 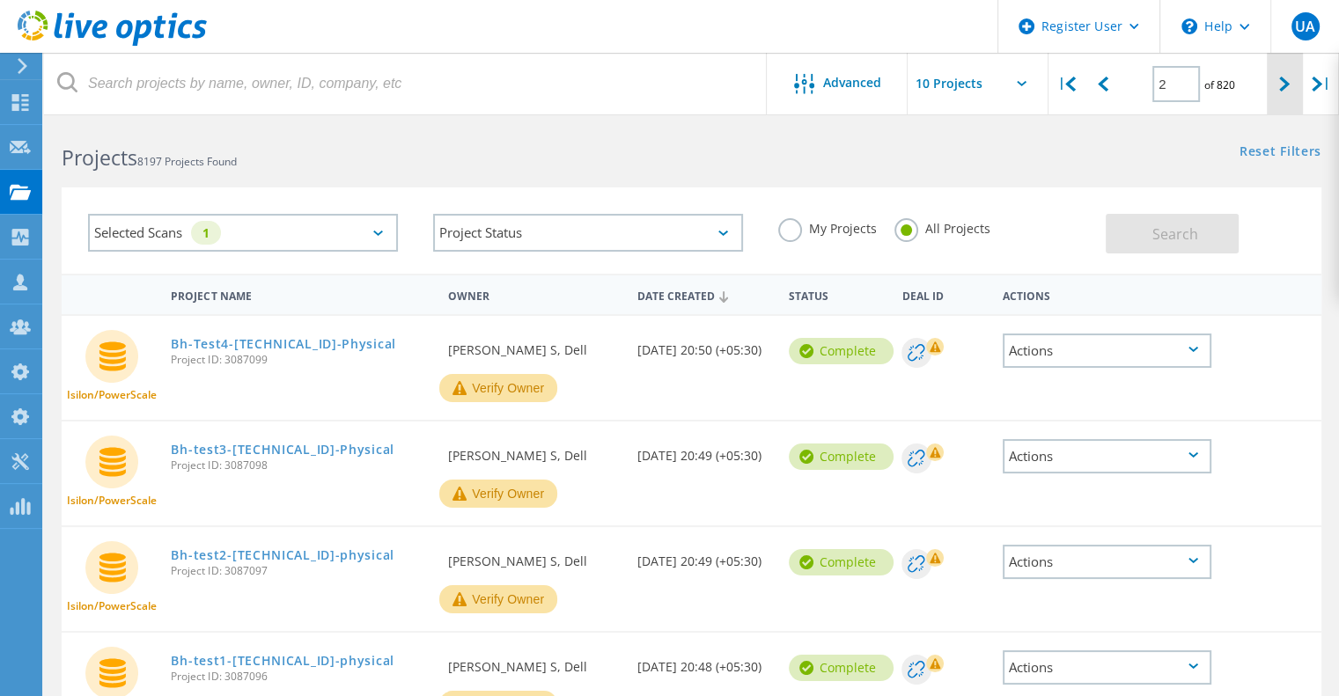 What do you see at coordinates (112, 43) in the screenshot?
I see `a: Live Optics Dashboard` at bounding box center [112, 43].